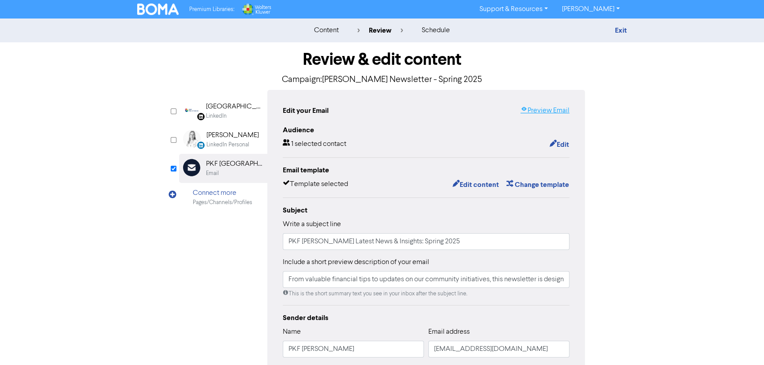 Image resolution: width=764 pixels, height=365 pixels. Describe the element at coordinates (742, 344) in the screenshot. I see `div: Chat Widget` at that location.